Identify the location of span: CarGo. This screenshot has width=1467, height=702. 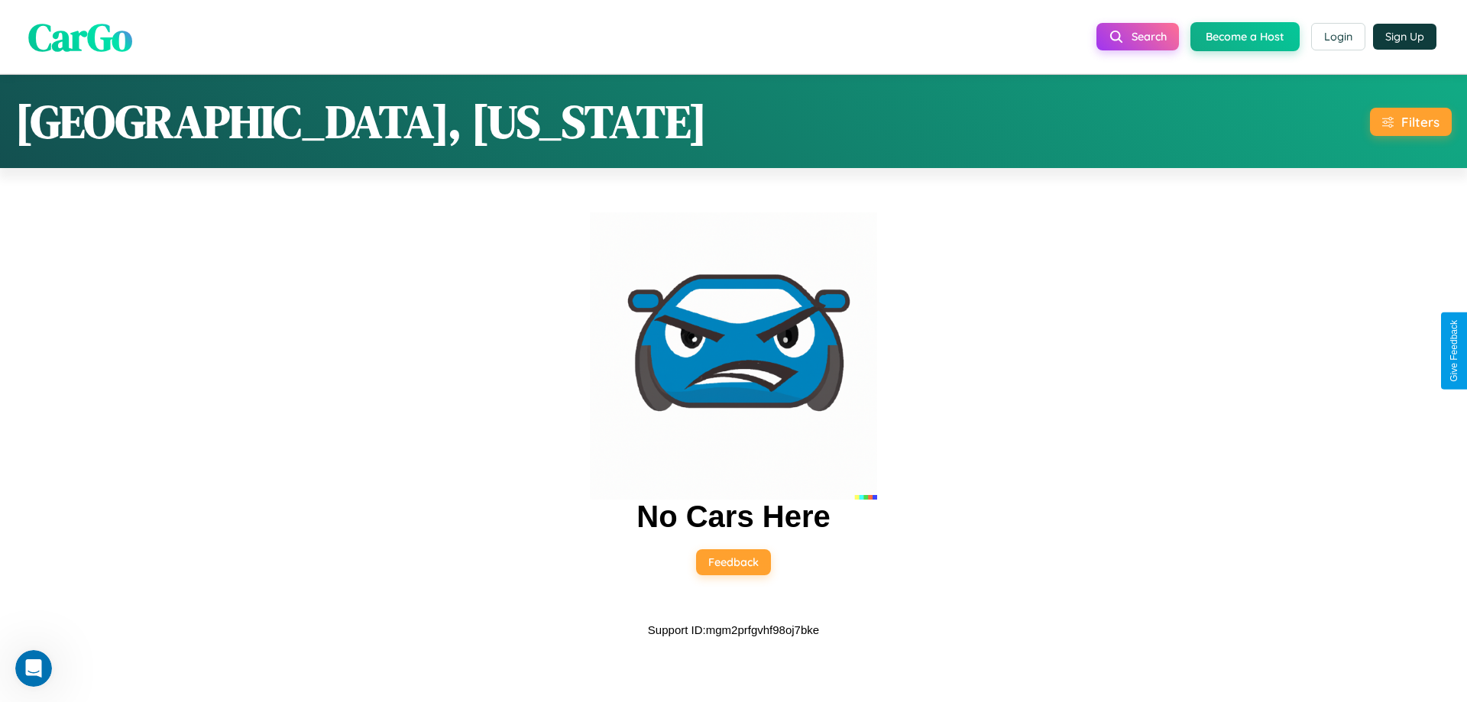
(80, 36).